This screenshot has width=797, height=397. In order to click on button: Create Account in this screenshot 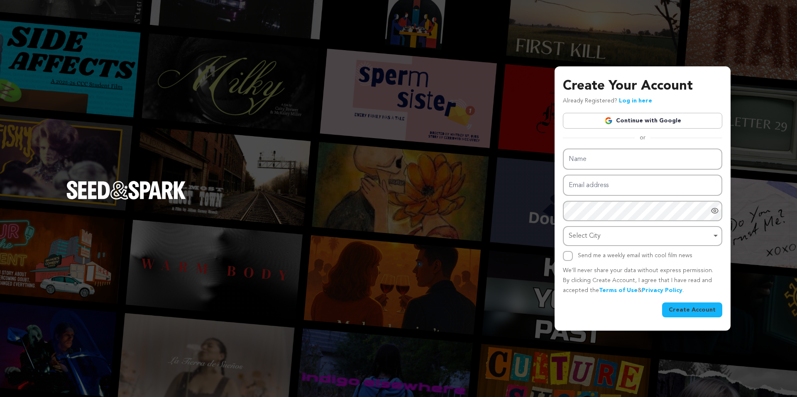, I will do `click(692, 310)`.